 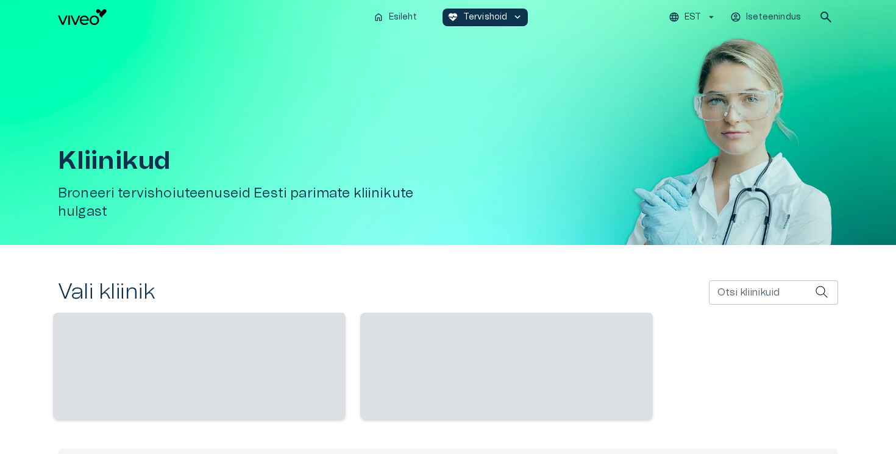 What do you see at coordinates (485, 17) in the screenshot?
I see `p: Tervishoid` at bounding box center [485, 17].